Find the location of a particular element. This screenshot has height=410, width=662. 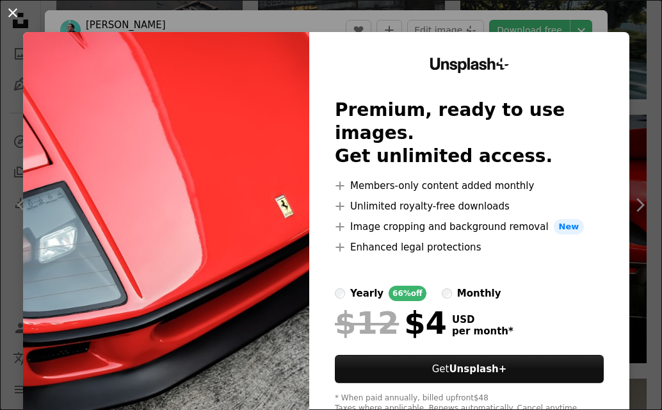

h2: Premium, ready to use images. Get unlimited access. is located at coordinates (469, 133).